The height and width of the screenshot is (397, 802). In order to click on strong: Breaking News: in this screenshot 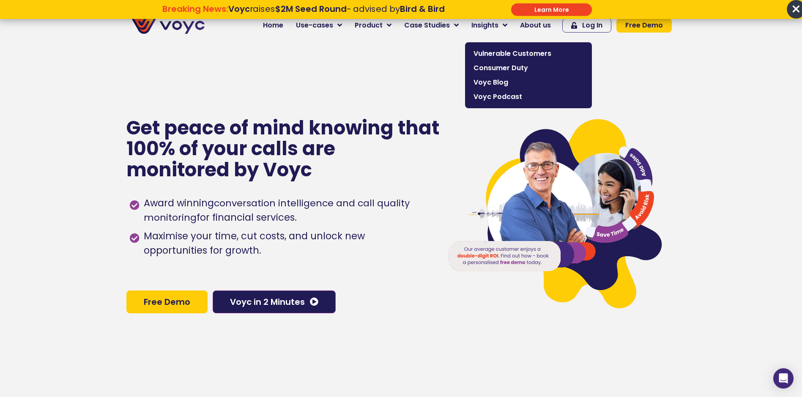, I will do `click(195, 9)`.